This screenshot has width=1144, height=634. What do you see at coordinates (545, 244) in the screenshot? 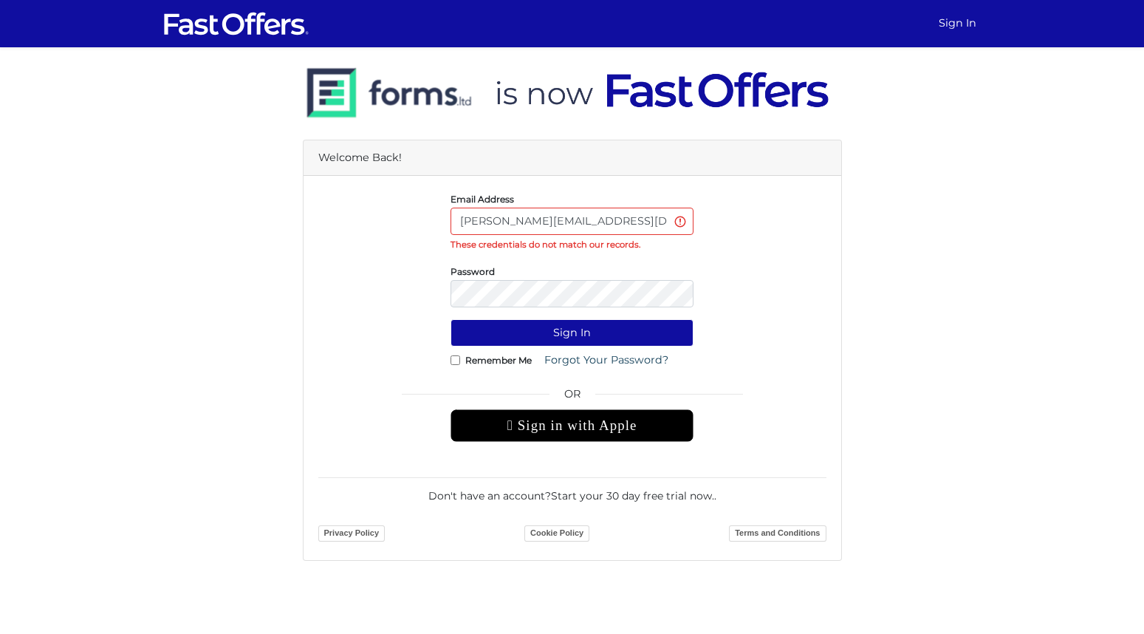
I see `strong: These credentials do not match our records.` at bounding box center [545, 244].